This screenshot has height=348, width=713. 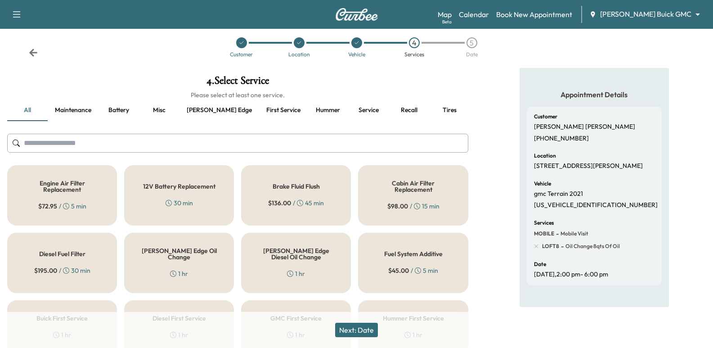 What do you see at coordinates (542, 183) in the screenshot?
I see `h6: Vehicle` at bounding box center [542, 183].